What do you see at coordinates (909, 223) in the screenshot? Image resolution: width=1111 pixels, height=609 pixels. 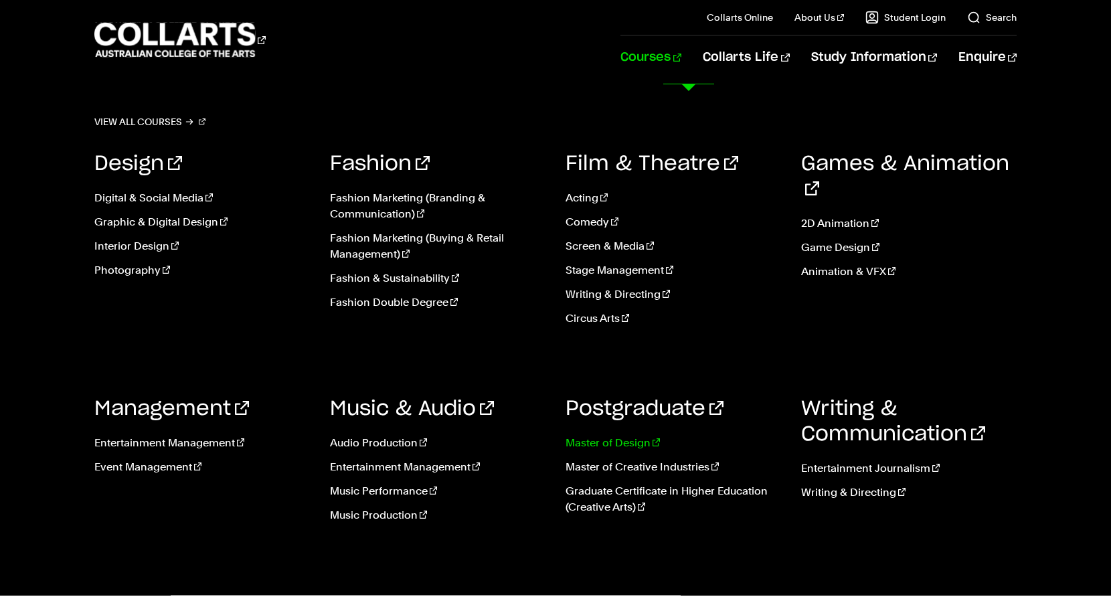 I see `a: 2D Animation` at bounding box center [909, 223].